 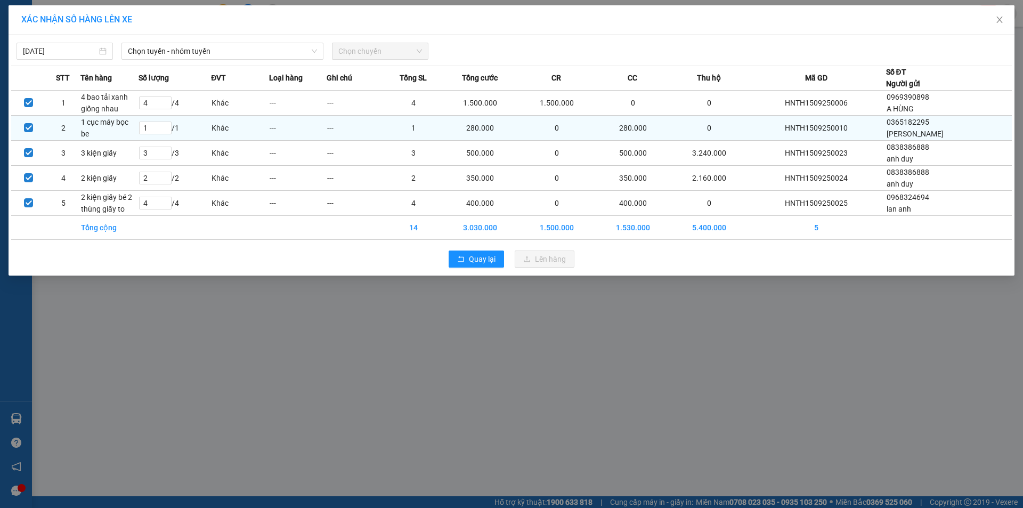 I want to click on span: ĐVT, so click(x=218, y=78).